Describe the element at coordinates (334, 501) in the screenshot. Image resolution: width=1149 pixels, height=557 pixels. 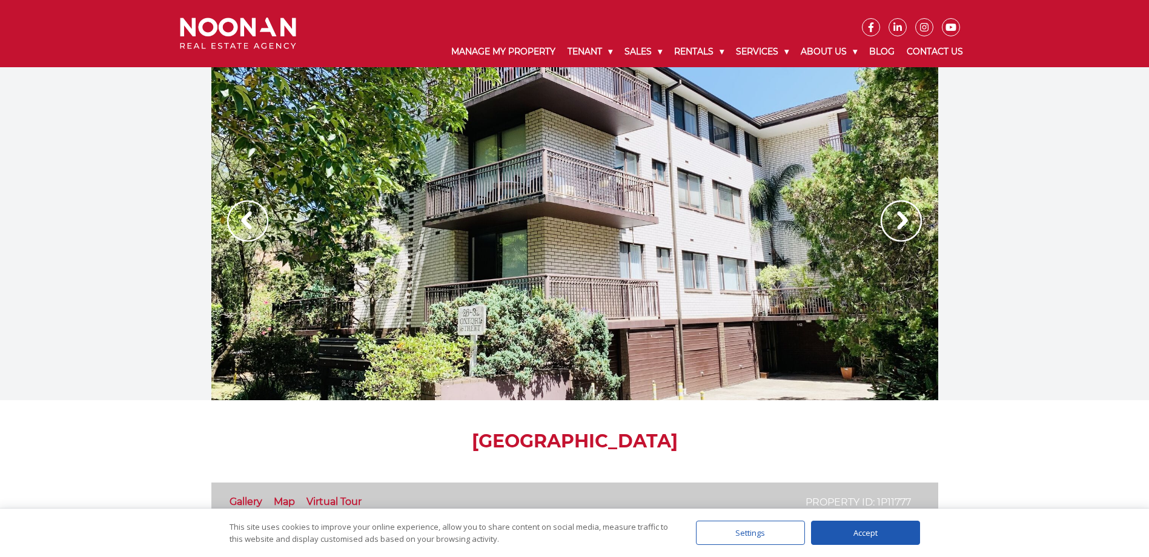
I see `a: Virtual Tour` at that location.